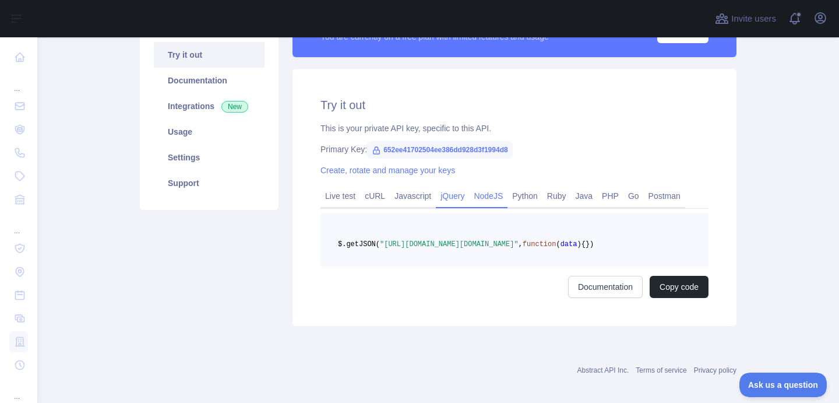 Image resolution: width=839 pixels, height=403 pixels. What do you see at coordinates (340, 196) in the screenshot?
I see `a: Live test` at bounding box center [340, 196].